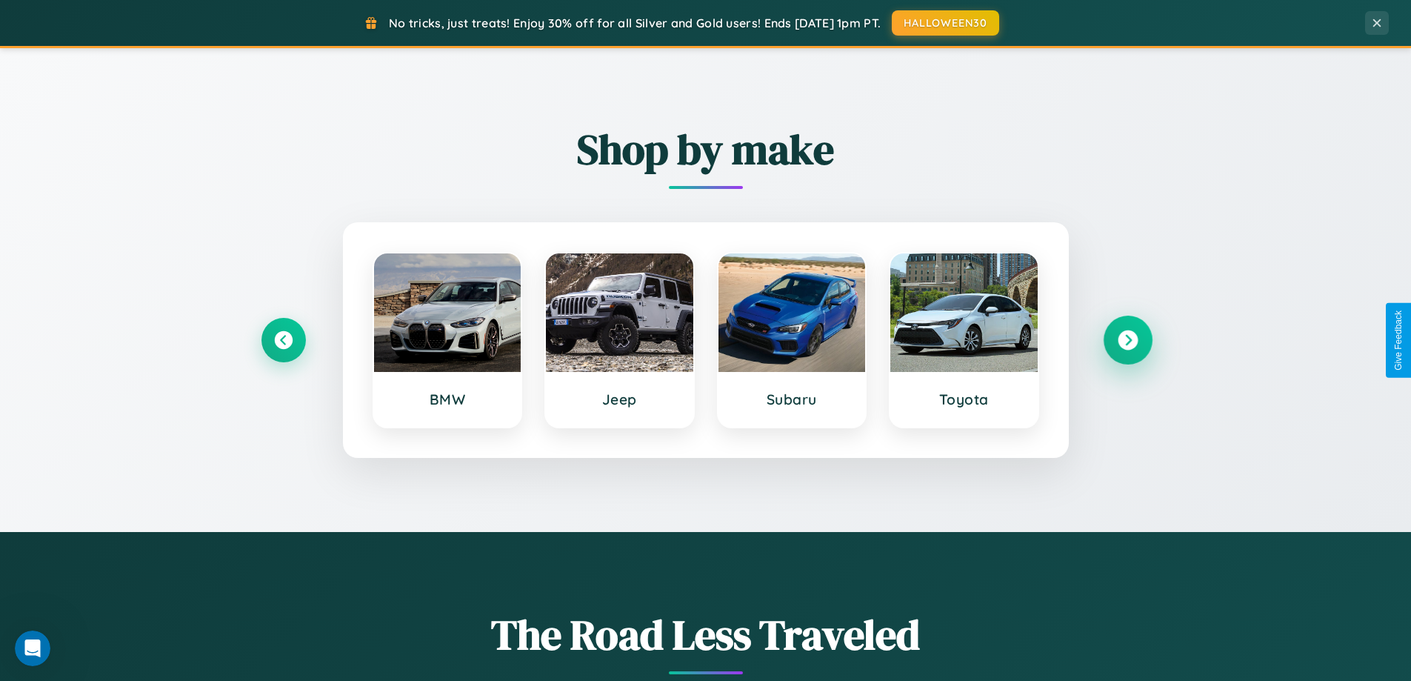  What do you see at coordinates (706, 149) in the screenshot?
I see `h2: Shop by make` at bounding box center [706, 149].